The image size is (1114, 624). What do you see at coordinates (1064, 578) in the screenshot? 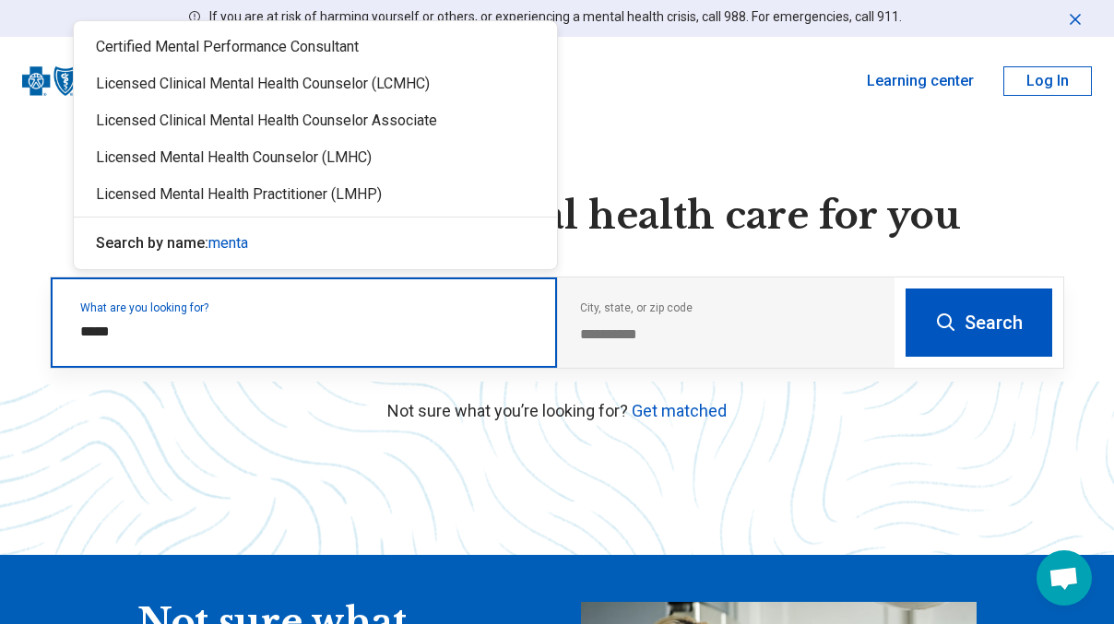
I see `div: Open chat` at bounding box center [1064, 578].